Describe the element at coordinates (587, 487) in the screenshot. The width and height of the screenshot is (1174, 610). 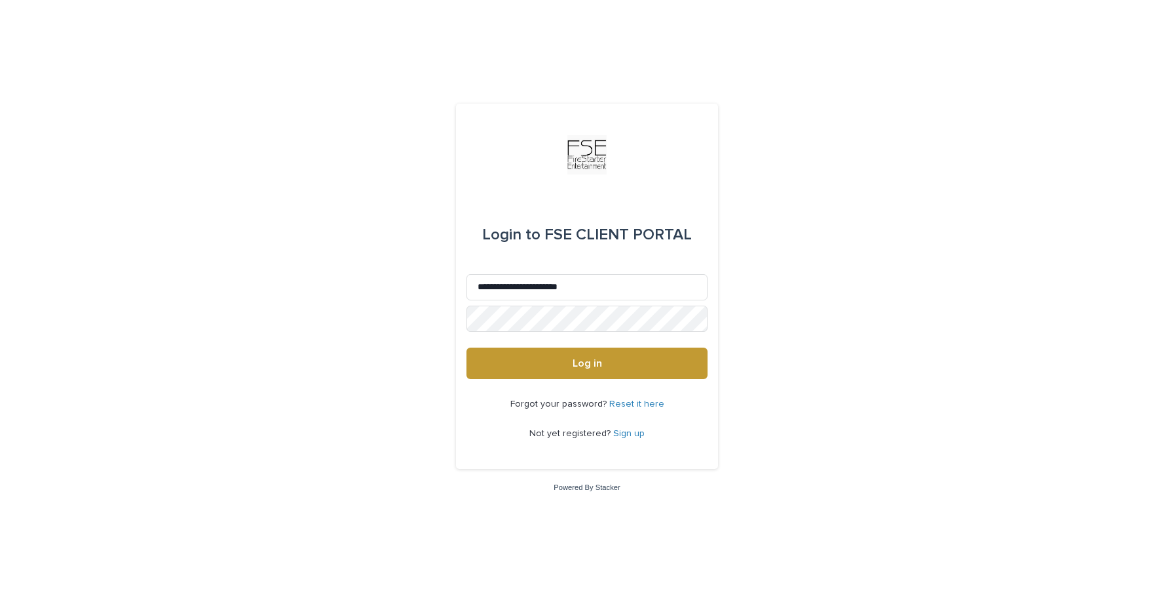
I see `a: Powered By Stacker` at that location.